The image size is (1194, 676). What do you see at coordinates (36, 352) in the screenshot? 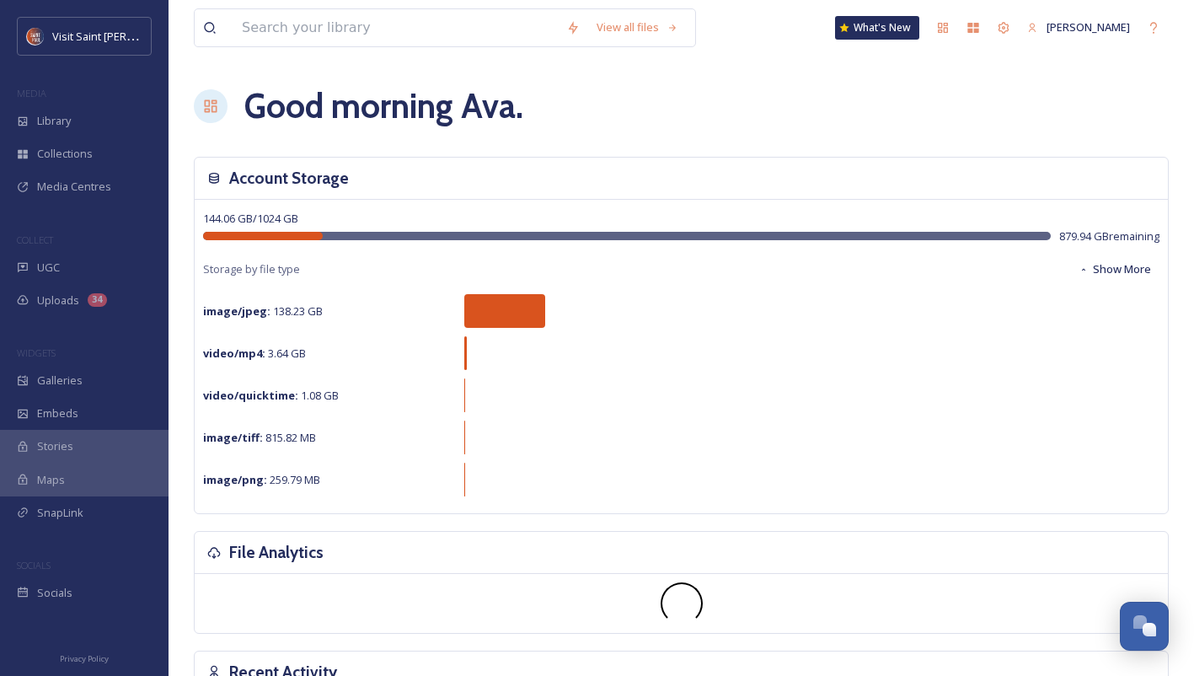
I see `span: WIDGETS` at bounding box center [36, 352].